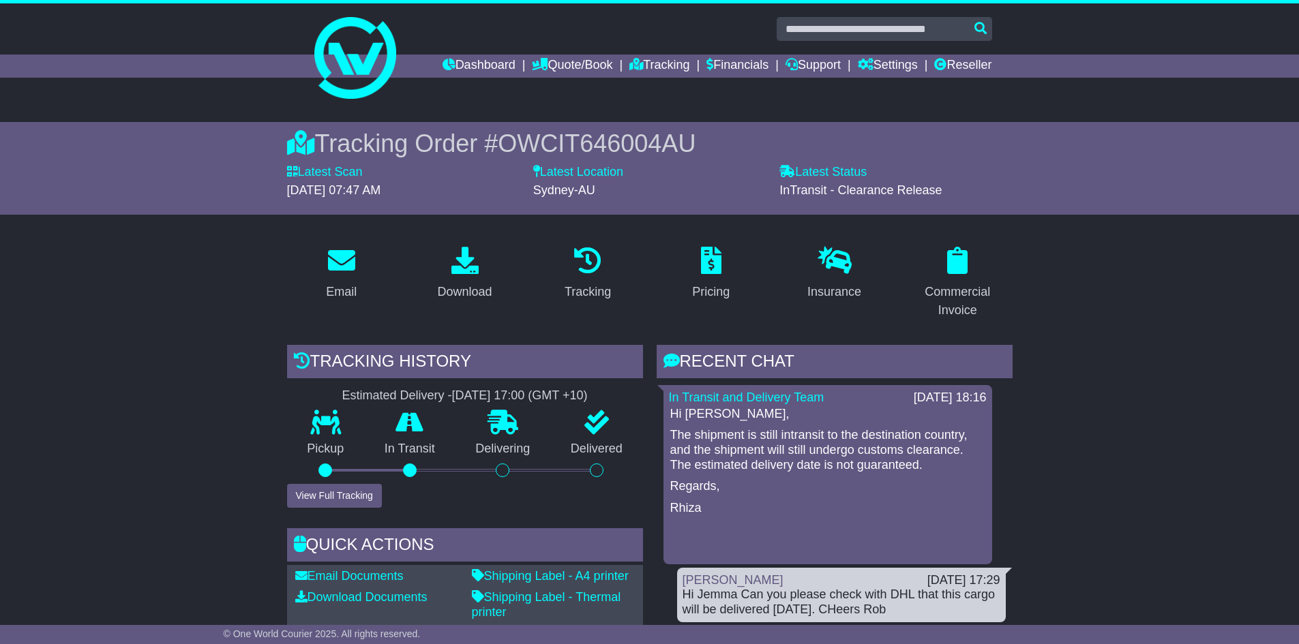  Describe the element at coordinates (860, 190) in the screenshot. I see `span: InTransit - Clearance Release` at that location.